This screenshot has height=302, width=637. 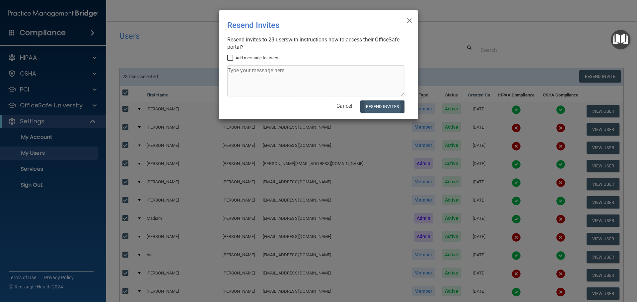 What do you see at coordinates (305, 25) in the screenshot?
I see `div: Resend Invites` at bounding box center [305, 25].